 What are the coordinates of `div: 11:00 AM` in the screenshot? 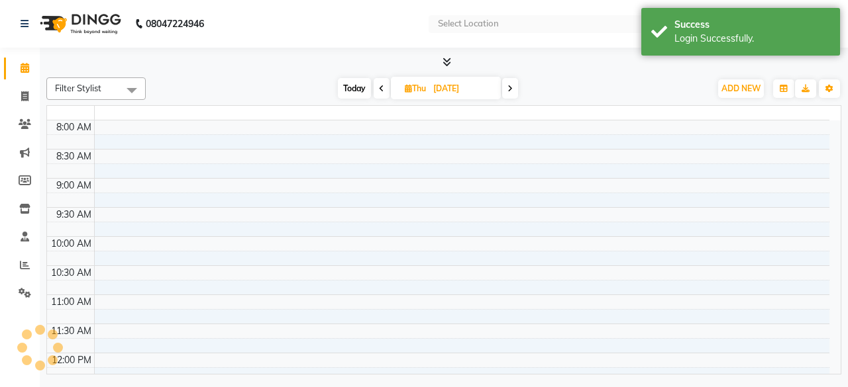 It's located at (71, 302).